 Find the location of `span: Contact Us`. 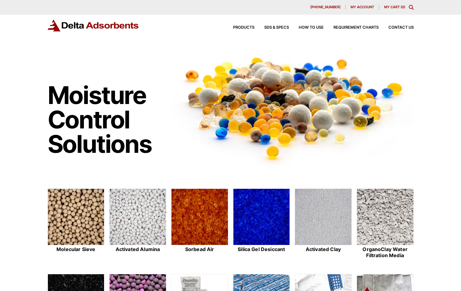

span: Contact Us is located at coordinates (401, 27).